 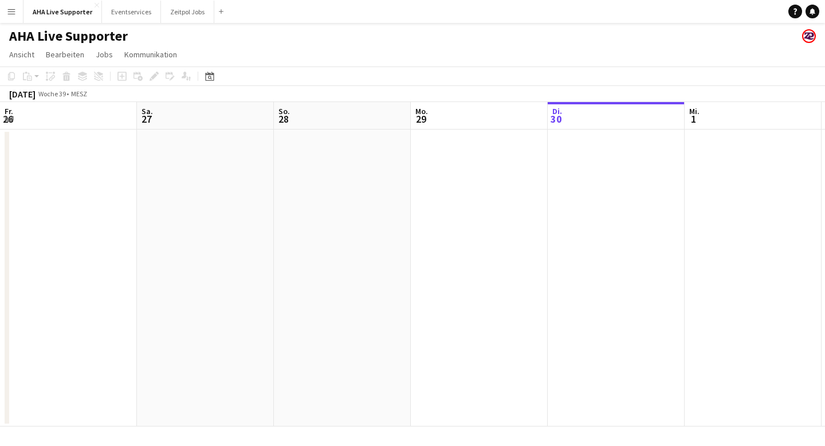 What do you see at coordinates (421, 119) in the screenshot?
I see `span: 29` at bounding box center [421, 119].